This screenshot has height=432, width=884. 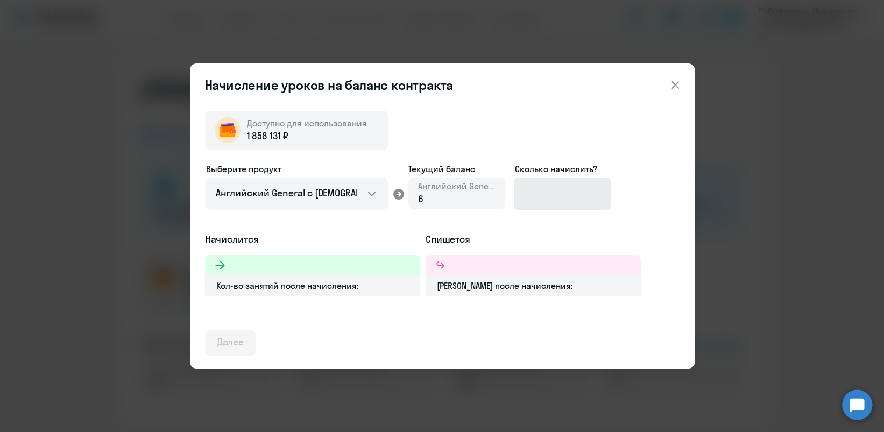 What do you see at coordinates (442, 85) in the screenshot?
I see `header: Начисление уроков на баланс контракта` at bounding box center [442, 85].